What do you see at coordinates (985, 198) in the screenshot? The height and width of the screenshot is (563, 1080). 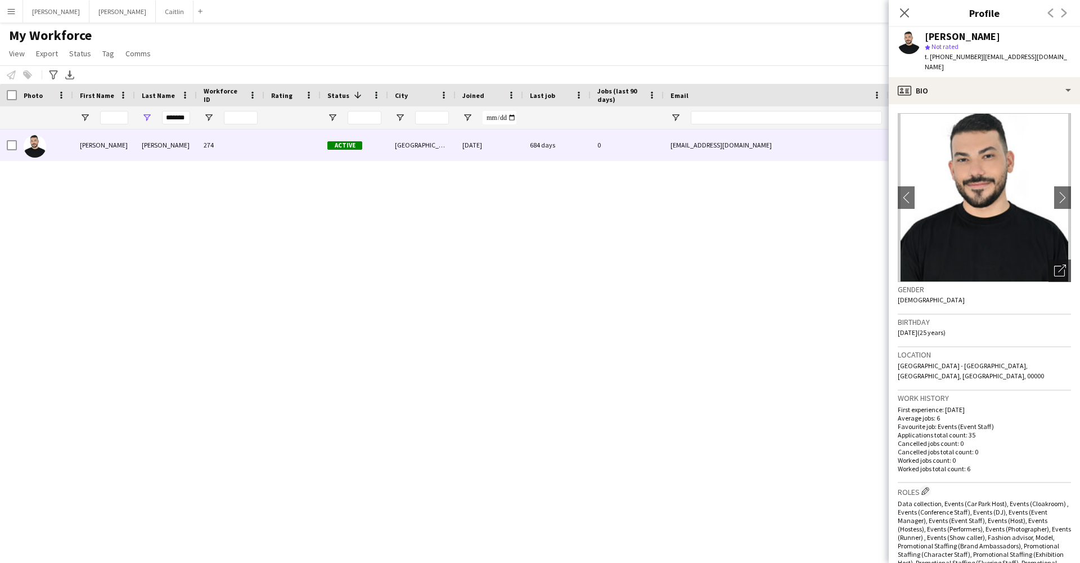 I see `img: Crew avatar or photo` at bounding box center [985, 198].